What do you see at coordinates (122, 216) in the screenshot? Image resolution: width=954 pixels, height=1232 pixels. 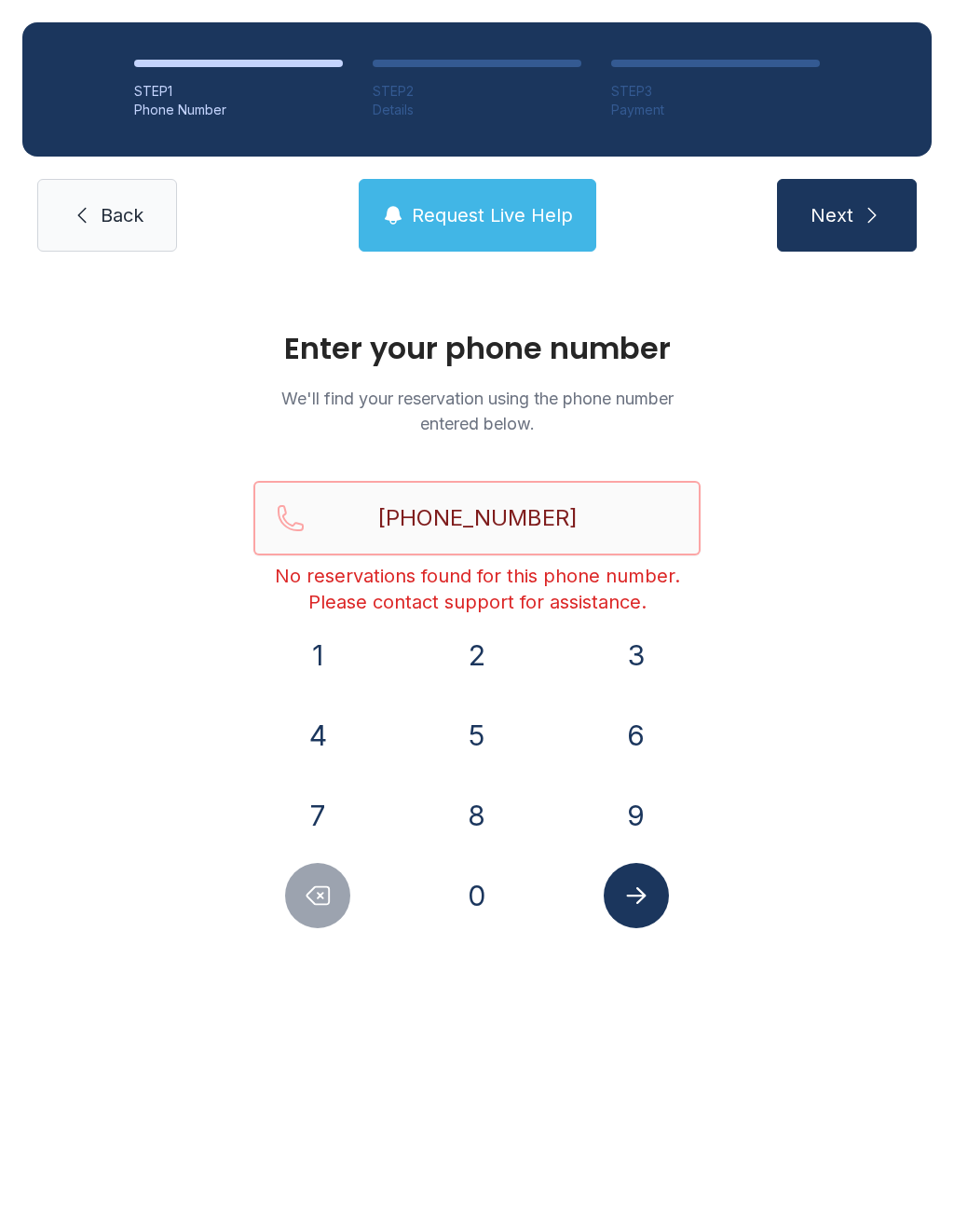 I see `span: Back` at bounding box center [122, 216].